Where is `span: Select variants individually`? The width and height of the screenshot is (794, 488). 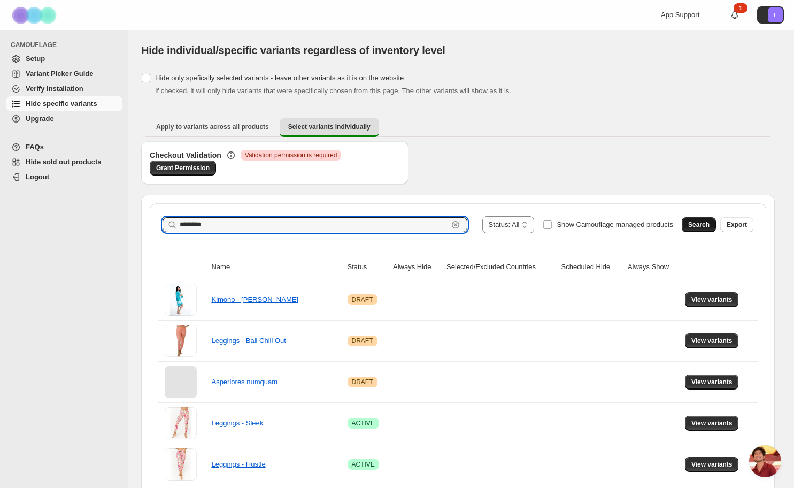 span: Select variants individually is located at coordinates (329, 127).